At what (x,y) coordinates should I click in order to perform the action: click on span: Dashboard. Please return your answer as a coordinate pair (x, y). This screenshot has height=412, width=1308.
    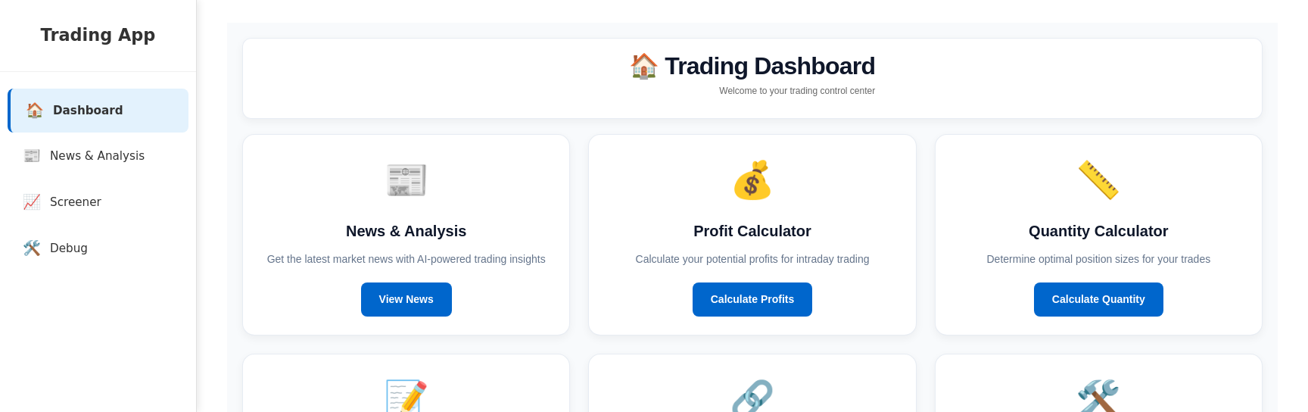
    Looking at the image, I should click on (88, 111).